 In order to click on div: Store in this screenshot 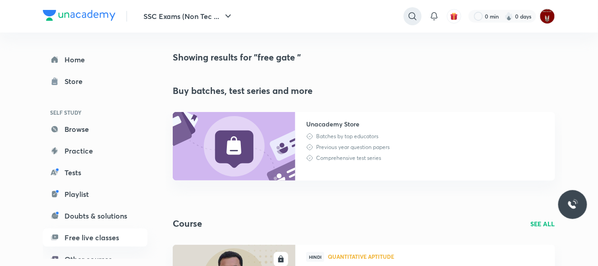, I will do `click(76, 81)`.